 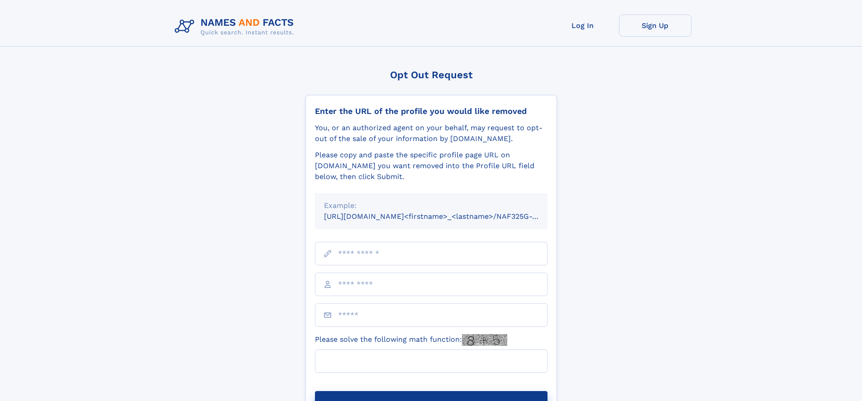 What do you see at coordinates (655, 25) in the screenshot?
I see `a: Sign Up` at bounding box center [655, 25].